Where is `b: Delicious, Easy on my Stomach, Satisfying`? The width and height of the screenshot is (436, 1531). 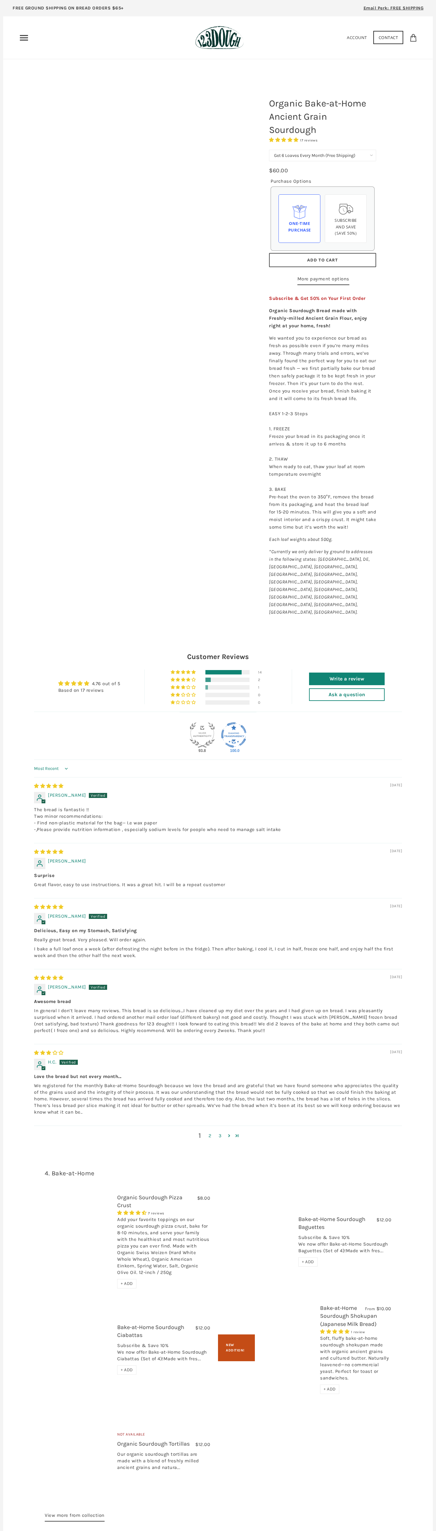
b: Delicious, Easy on my Stomach, Satisfying is located at coordinates (218, 930).